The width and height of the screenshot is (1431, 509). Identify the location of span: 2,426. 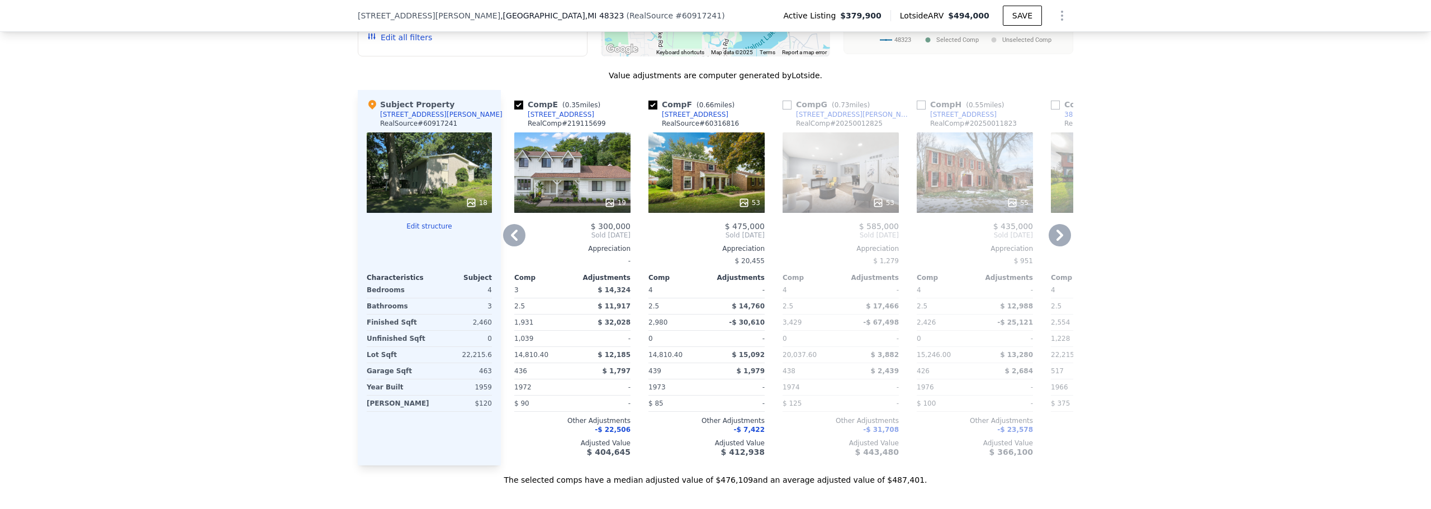
(926, 323).